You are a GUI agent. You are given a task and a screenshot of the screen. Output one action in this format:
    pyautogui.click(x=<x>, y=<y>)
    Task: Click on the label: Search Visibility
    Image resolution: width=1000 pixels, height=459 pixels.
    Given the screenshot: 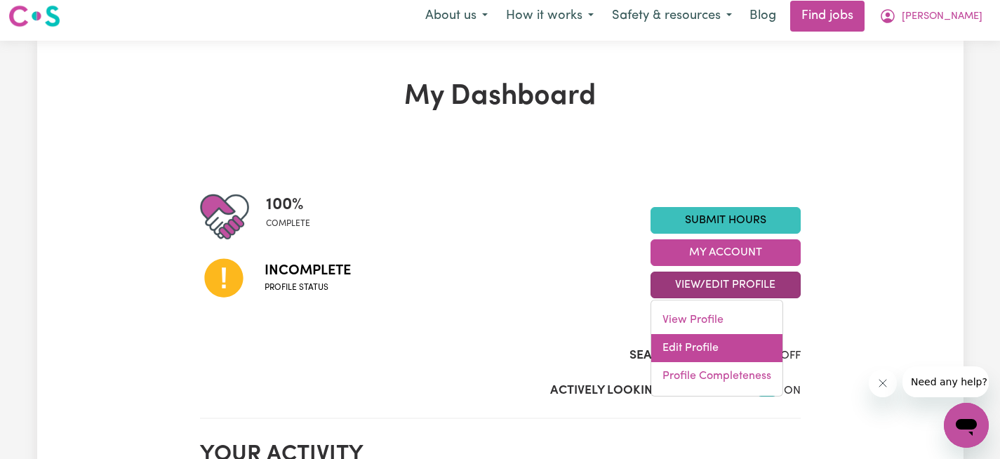 What is the action you would take?
    pyautogui.click(x=682, y=356)
    